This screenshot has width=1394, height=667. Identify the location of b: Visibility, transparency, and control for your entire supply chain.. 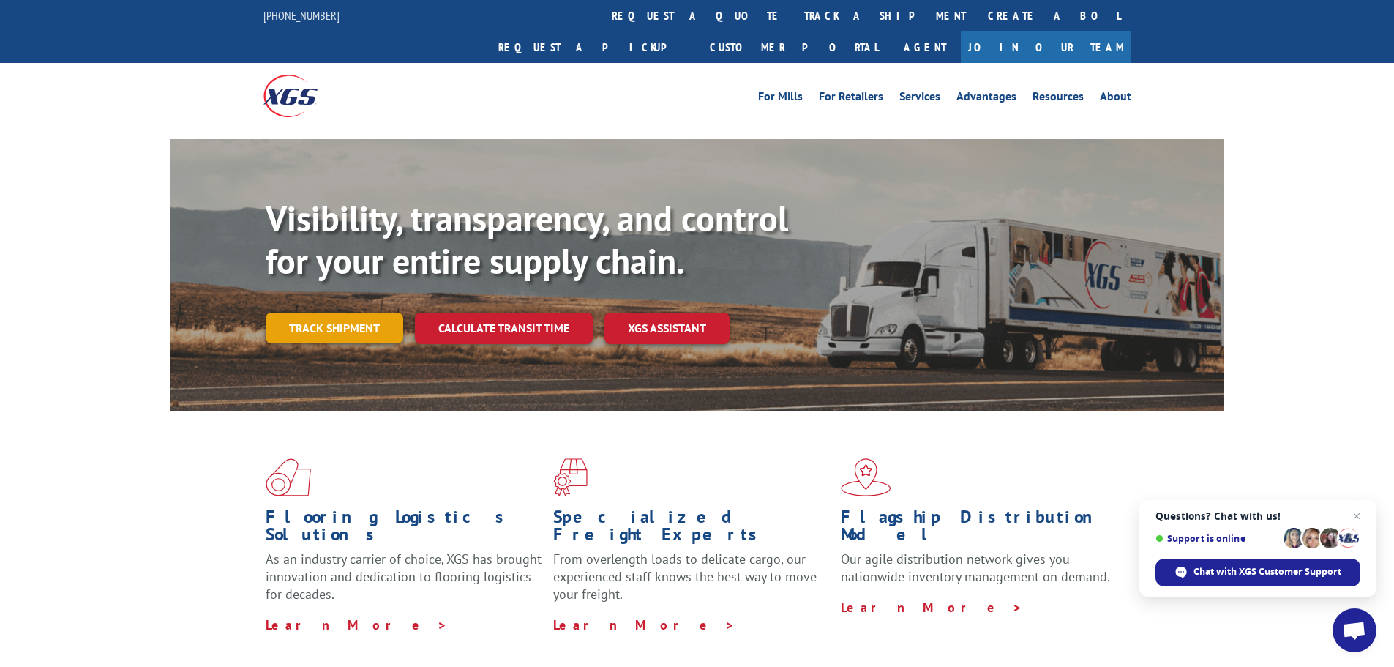
(527, 239).